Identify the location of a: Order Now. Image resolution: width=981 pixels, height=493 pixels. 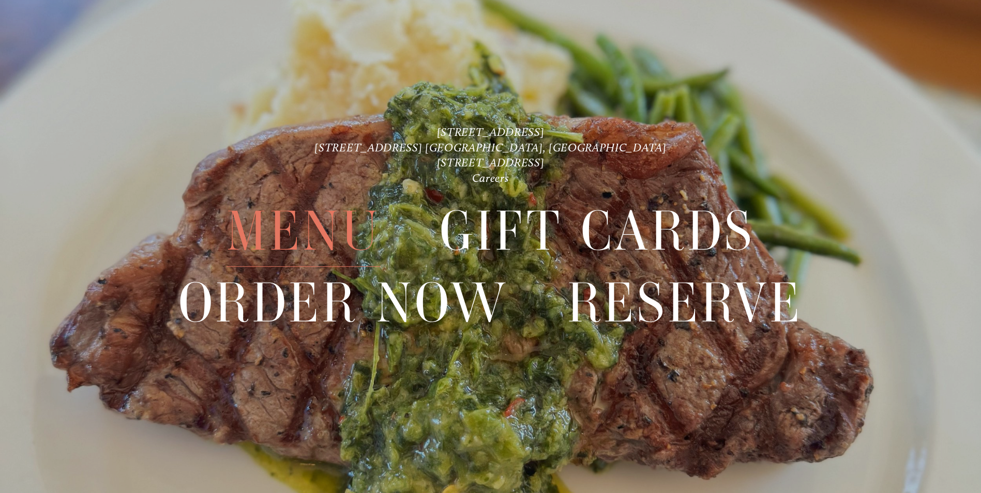
(343, 303).